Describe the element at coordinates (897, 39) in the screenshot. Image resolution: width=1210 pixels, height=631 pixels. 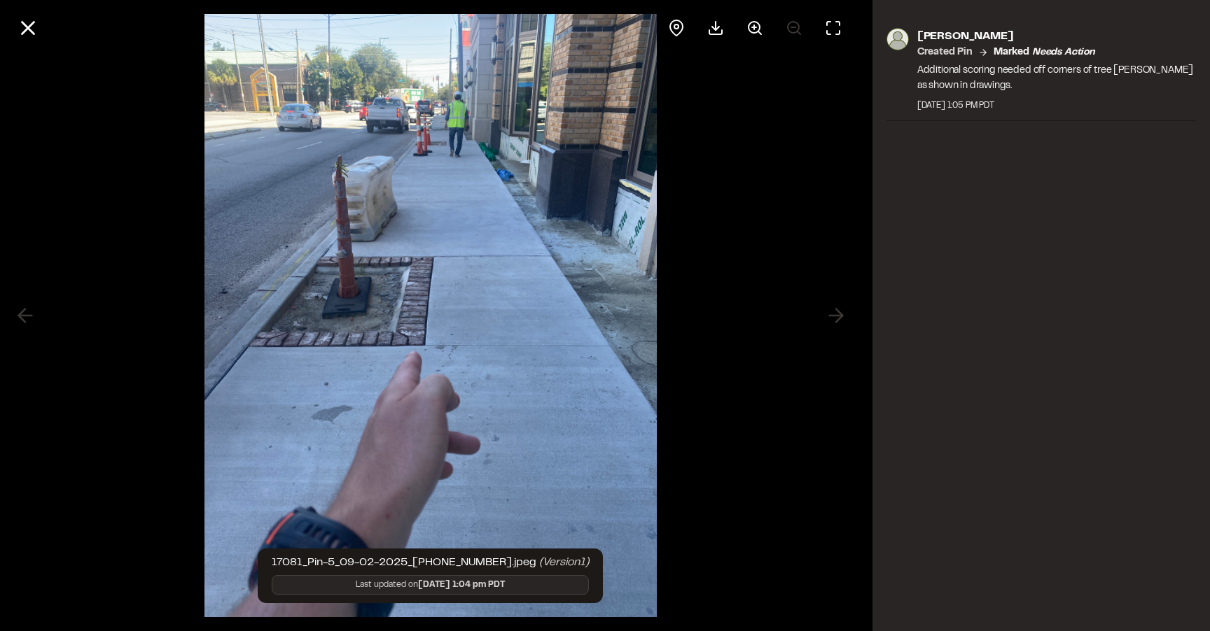
I see `img: photo` at that location.